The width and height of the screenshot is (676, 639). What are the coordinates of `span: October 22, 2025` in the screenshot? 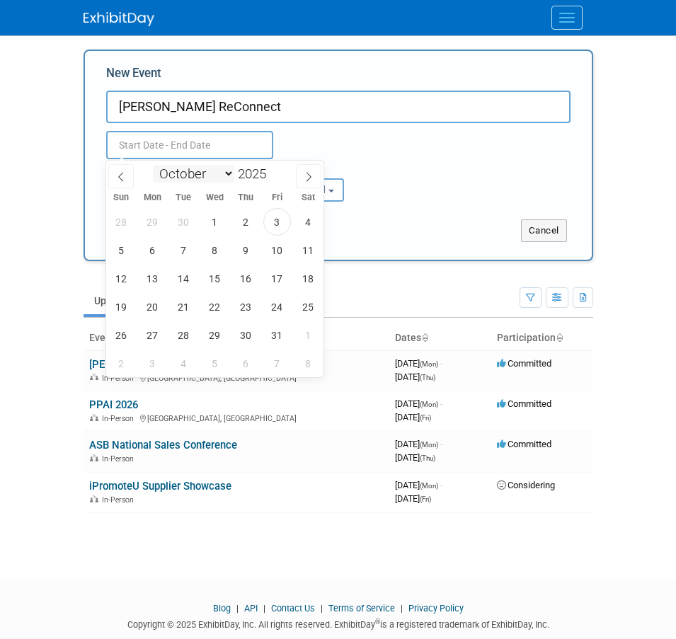 It's located at (215, 307).